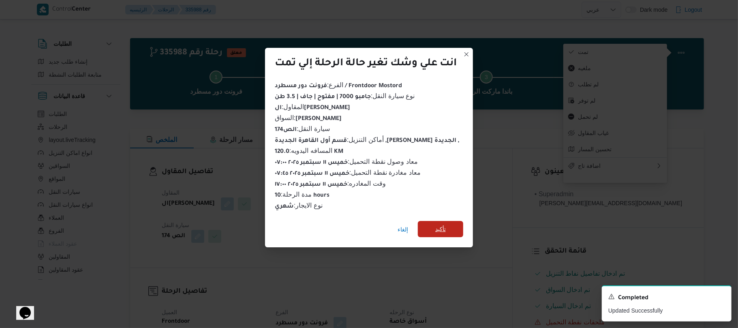 The image size is (738, 328). I want to click on span: معاد مغادرة نقطة التحميل :, so click(348, 172).